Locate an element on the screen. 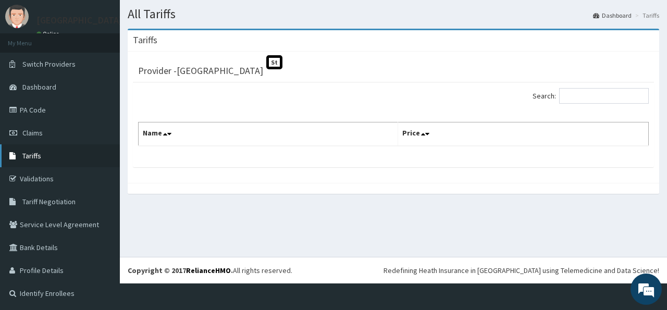 The width and height of the screenshot is (667, 310). footer: All rights reserved. is located at coordinates (393, 270).